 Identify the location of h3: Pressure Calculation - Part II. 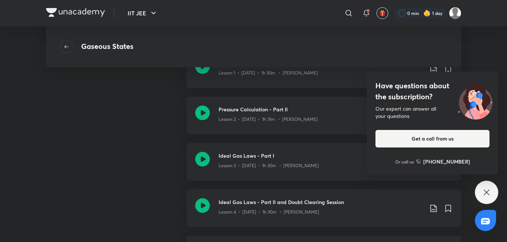
(321, 109).